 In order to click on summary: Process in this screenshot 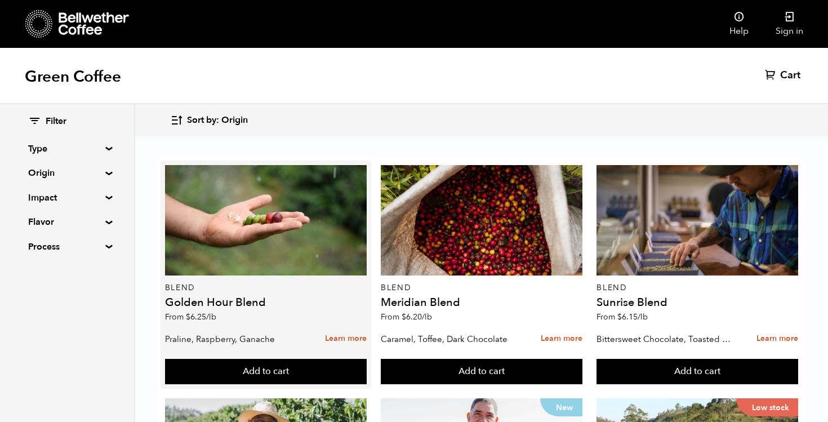, I will do `click(67, 247)`.